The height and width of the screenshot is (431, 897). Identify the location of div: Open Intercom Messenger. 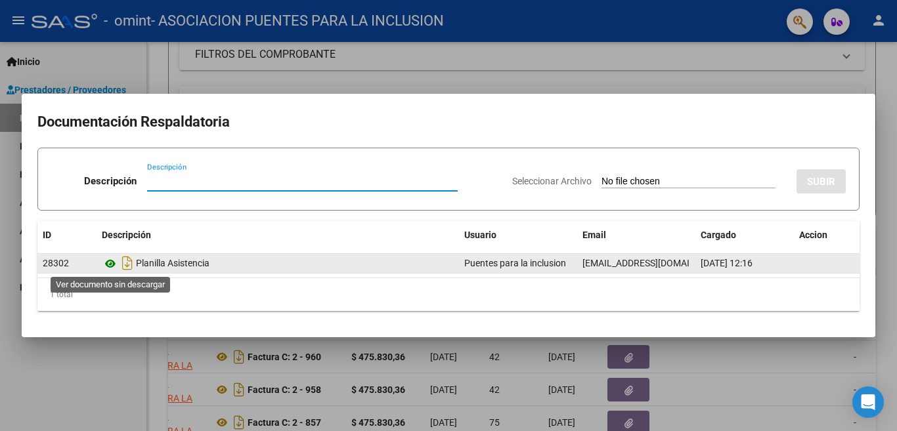
(868, 402).